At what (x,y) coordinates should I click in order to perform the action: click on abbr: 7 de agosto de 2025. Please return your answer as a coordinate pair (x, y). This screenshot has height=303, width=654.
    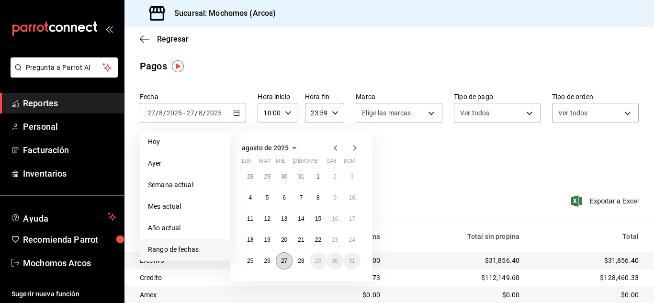
    Looking at the image, I should click on (301, 198).